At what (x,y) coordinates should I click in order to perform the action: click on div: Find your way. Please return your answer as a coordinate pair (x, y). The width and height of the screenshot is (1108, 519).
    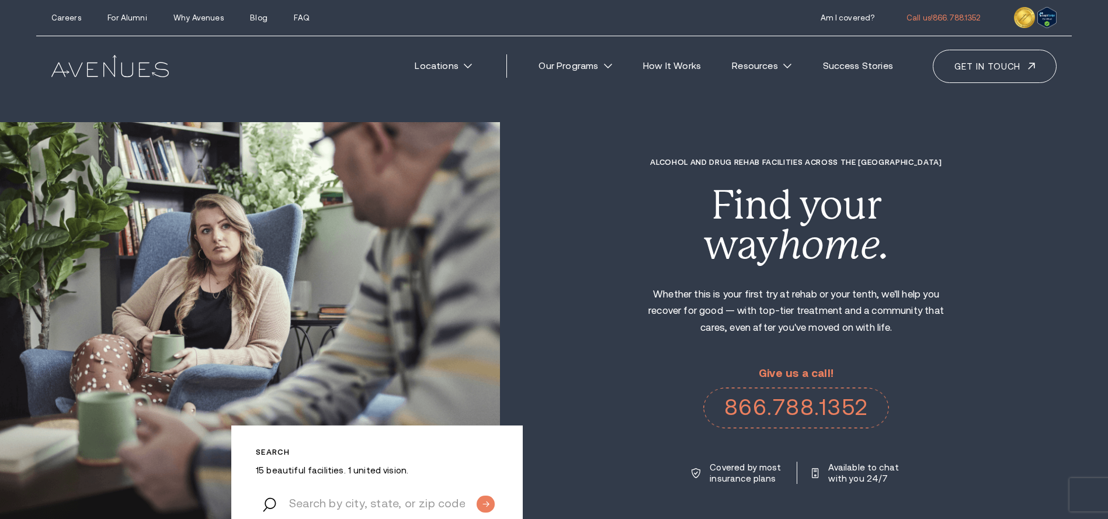
    Looking at the image, I should click on (796, 225).